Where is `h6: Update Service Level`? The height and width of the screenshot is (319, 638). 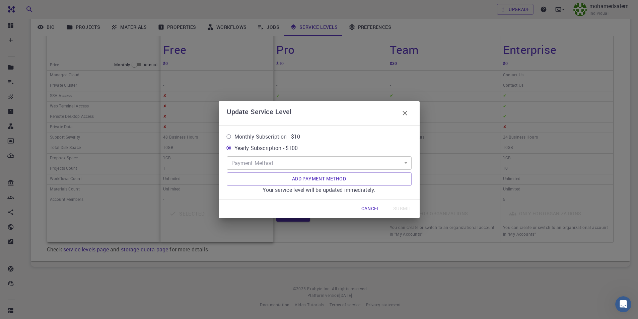 h6: Update Service Level is located at coordinates (259, 113).